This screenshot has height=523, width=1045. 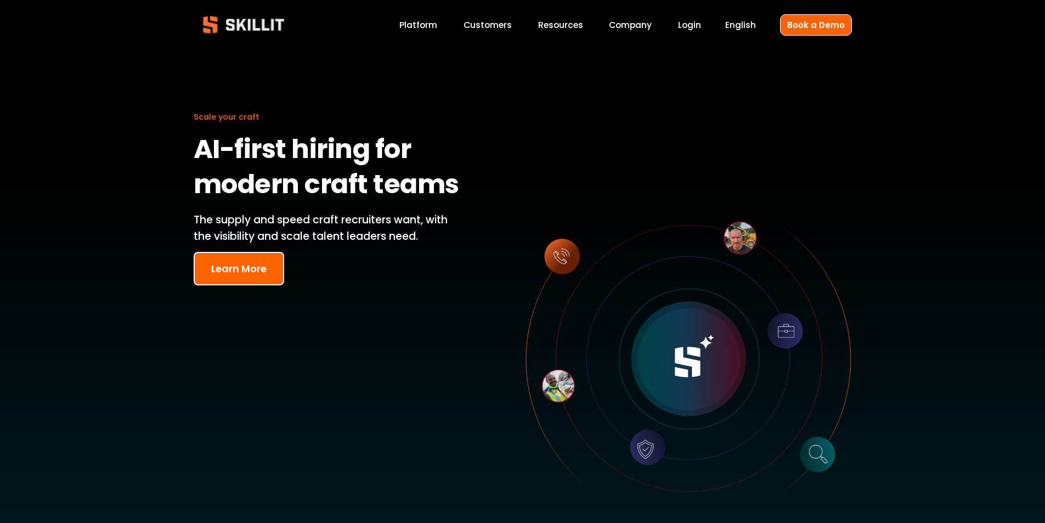 I want to click on a: folder dropdown, so click(x=561, y=25).